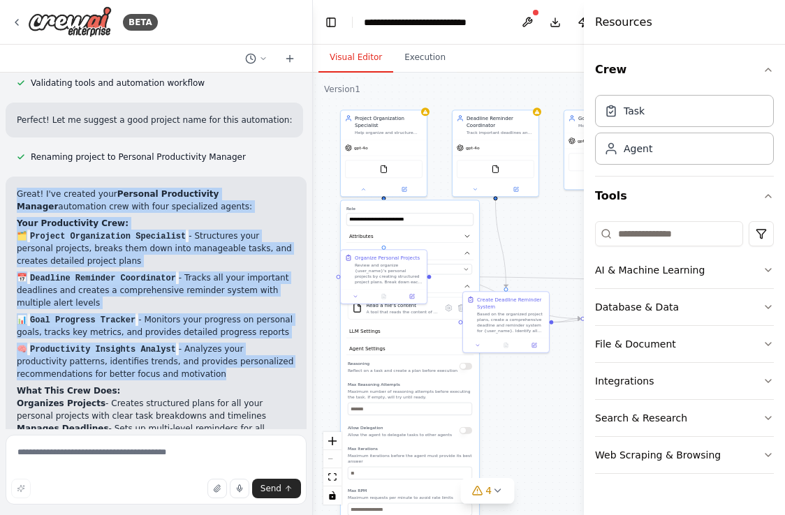  Describe the element at coordinates (566, 279) in the screenshot. I see `g: Edge from 969a9dd5-84e4-4cc7-8ffb-95dd76c9d993 to a8ab52c5-a3d7-4b59-a6e1-f3c4e9d64958` at that location.